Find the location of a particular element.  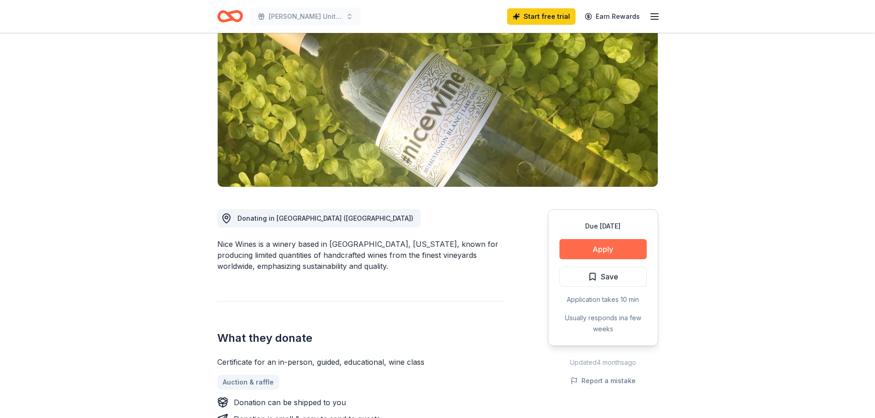

button: Report a mistake is located at coordinates (603, 381).